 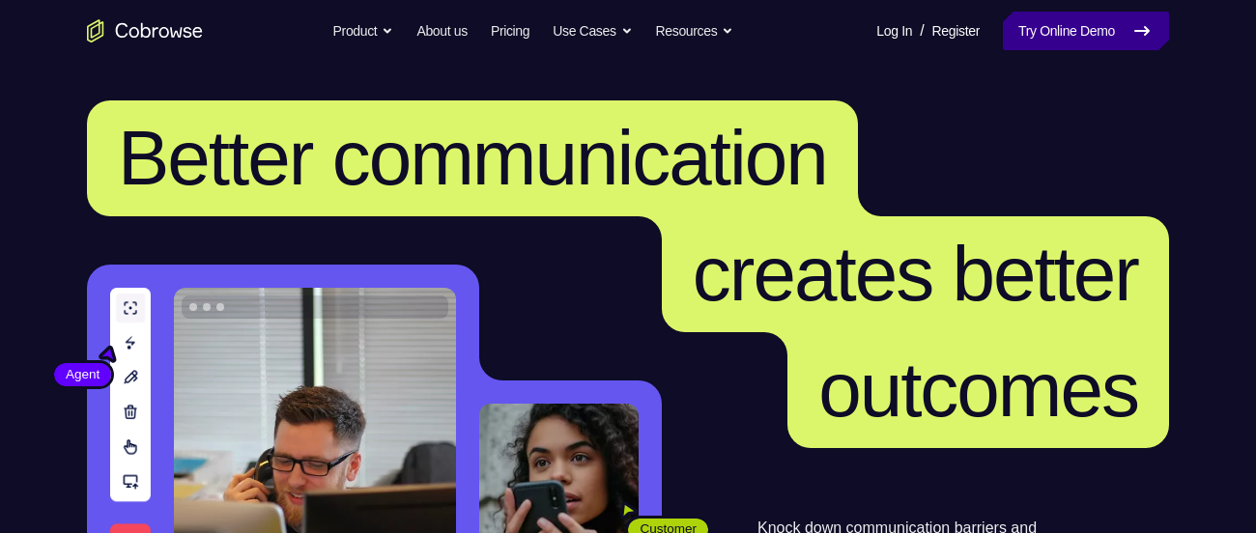 I want to click on a: Try Online Demo, so click(x=1086, y=31).